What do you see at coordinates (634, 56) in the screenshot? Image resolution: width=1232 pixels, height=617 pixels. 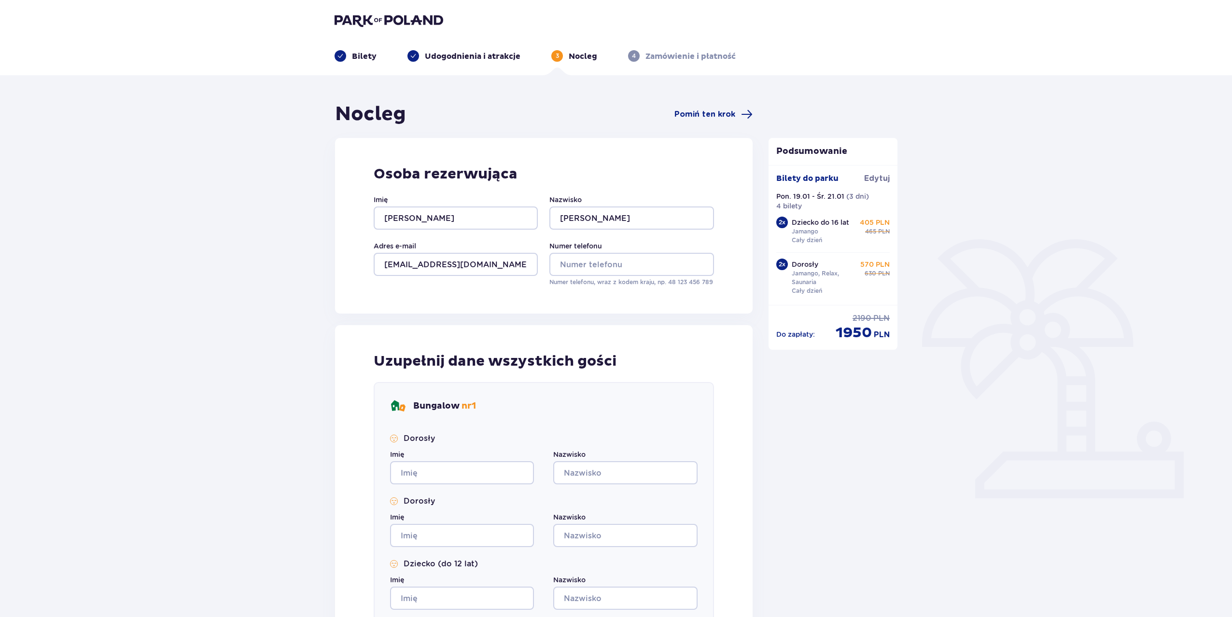 I see `p: 4` at bounding box center [634, 56].